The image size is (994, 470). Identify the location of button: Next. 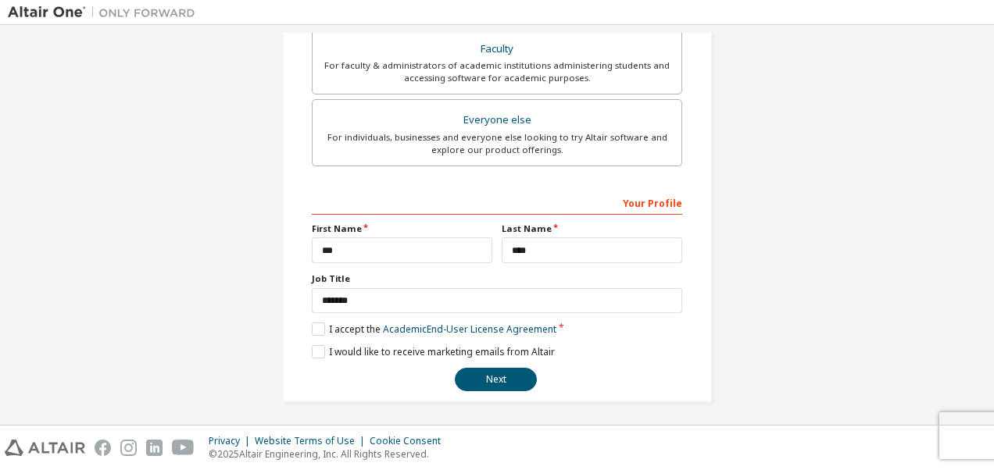
(495, 380).